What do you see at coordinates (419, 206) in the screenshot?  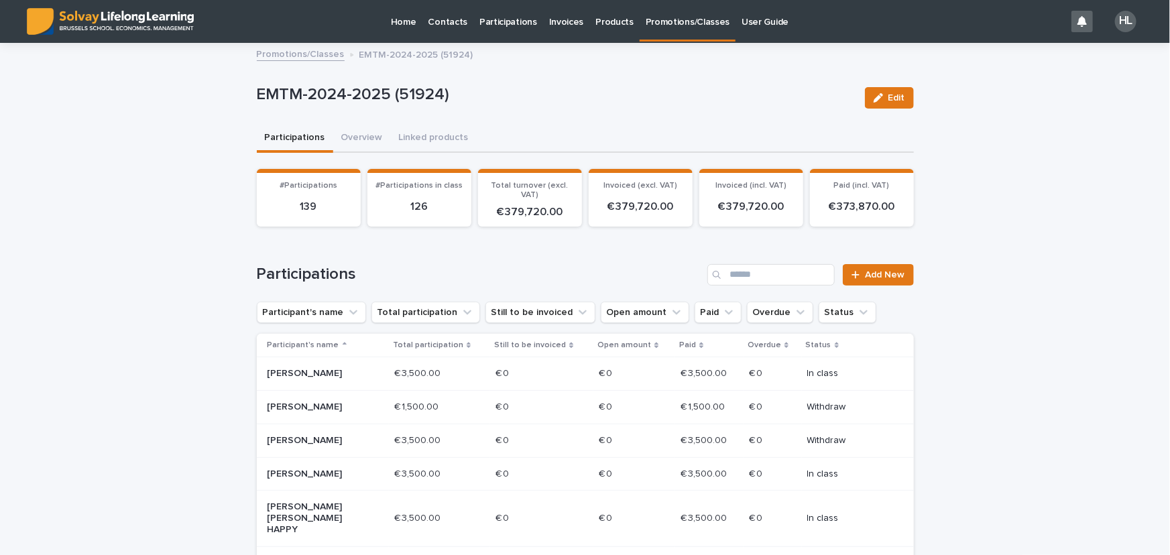 I see `p: 126` at bounding box center [419, 206].